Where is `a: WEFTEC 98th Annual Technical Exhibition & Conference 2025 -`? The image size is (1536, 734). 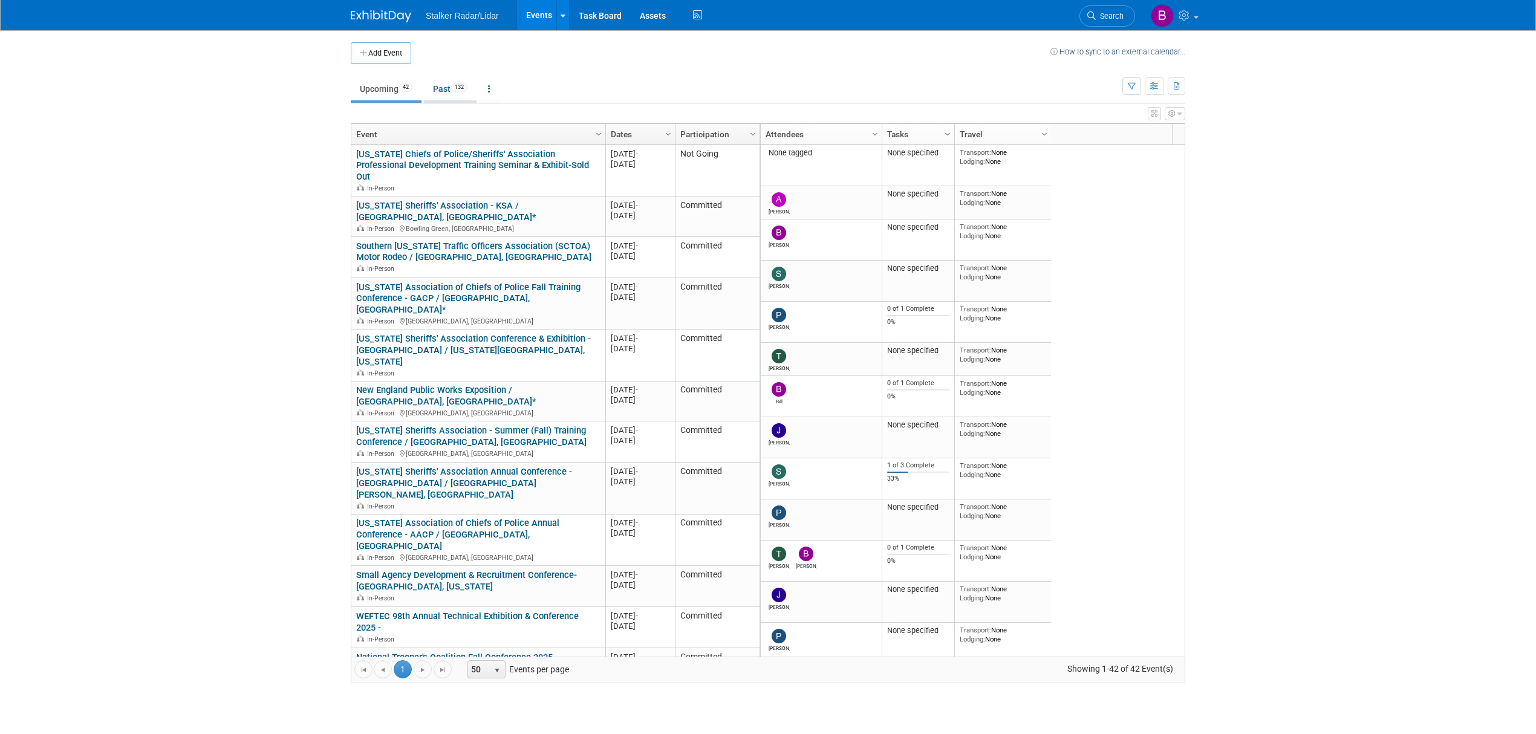
a: WEFTEC 98th Annual Technical Exhibition & Conference 2025 - is located at coordinates (468, 622).